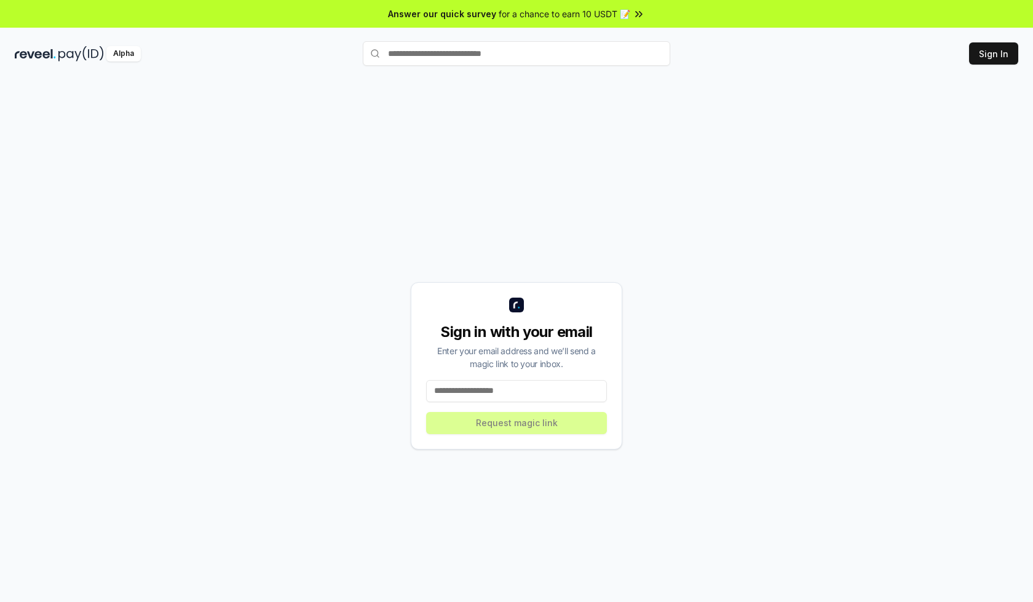 This screenshot has width=1033, height=602. I want to click on button: Sign In, so click(993, 53).